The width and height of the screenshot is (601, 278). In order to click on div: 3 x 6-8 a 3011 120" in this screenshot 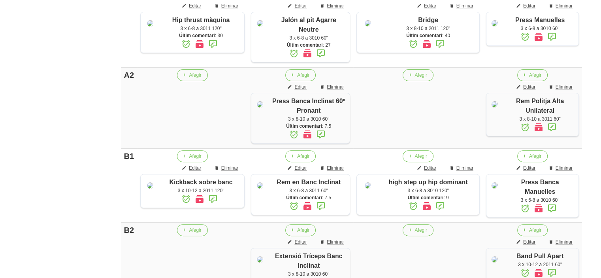, I will do `click(201, 28)`.